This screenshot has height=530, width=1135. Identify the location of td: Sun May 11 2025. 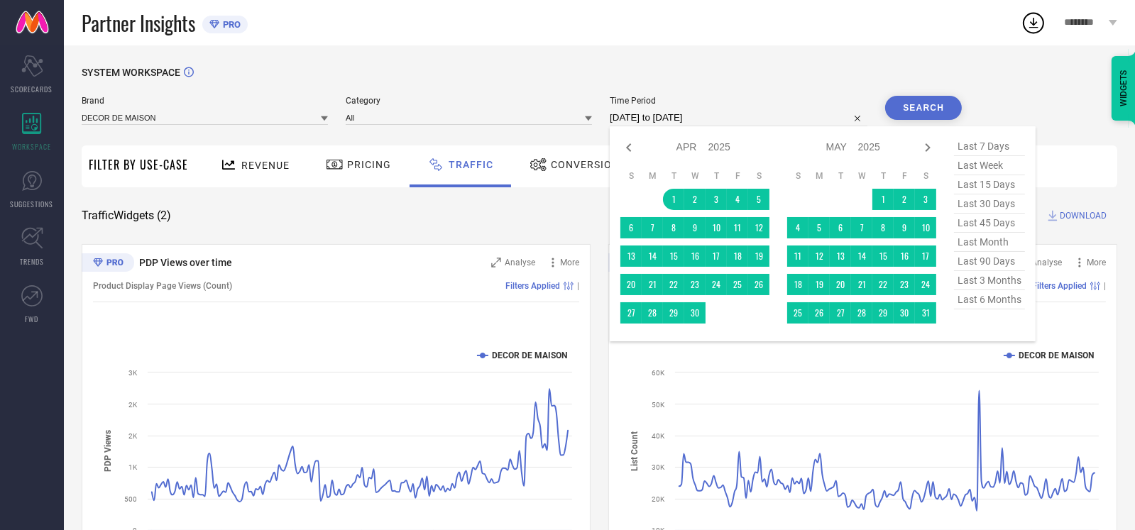
(798, 256).